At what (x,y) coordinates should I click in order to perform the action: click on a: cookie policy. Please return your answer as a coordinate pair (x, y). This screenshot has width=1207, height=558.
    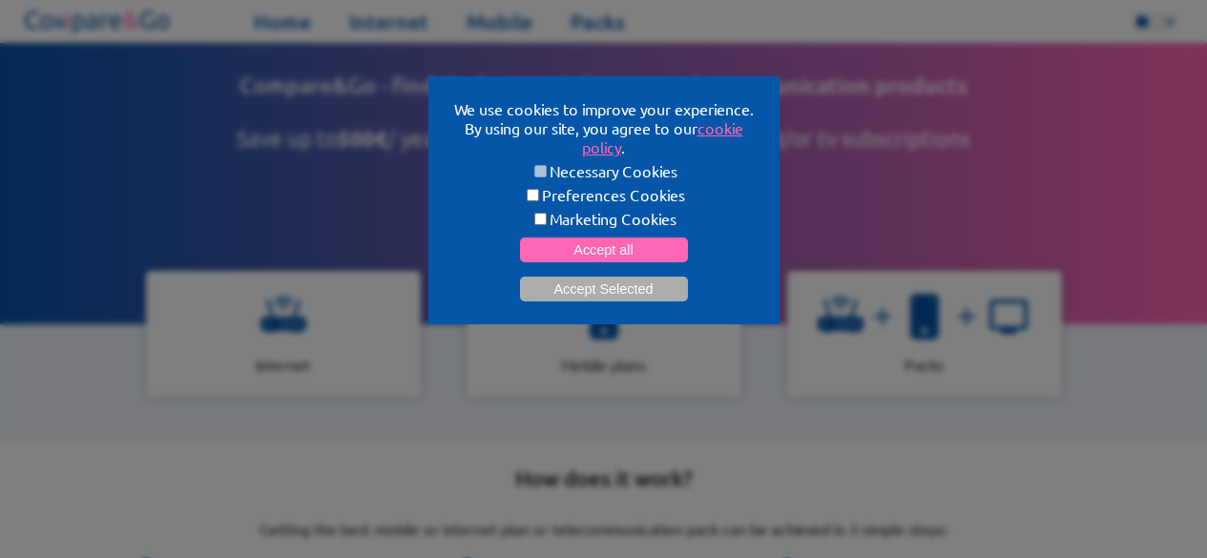
    Looking at the image, I should click on (662, 137).